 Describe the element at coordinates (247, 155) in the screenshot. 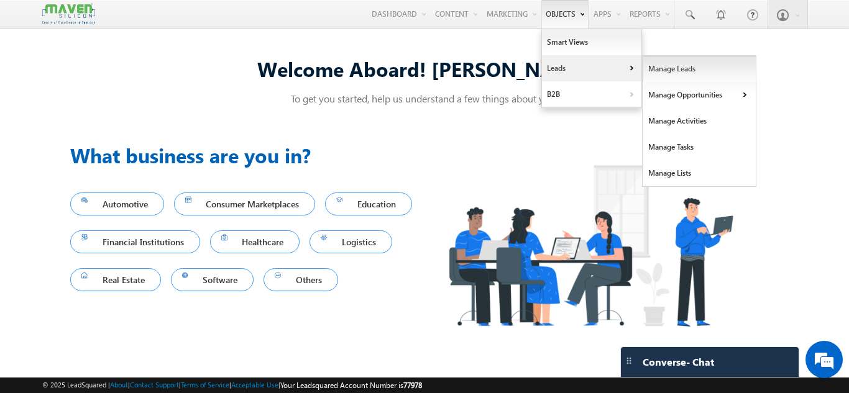

I see `h3: What business are you in?` at that location.